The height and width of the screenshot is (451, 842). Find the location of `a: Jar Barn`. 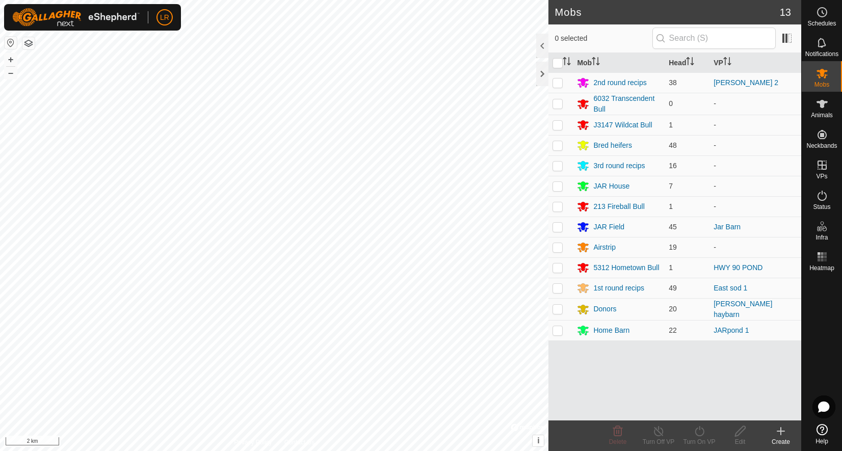

a: Jar Barn is located at coordinates (727, 227).